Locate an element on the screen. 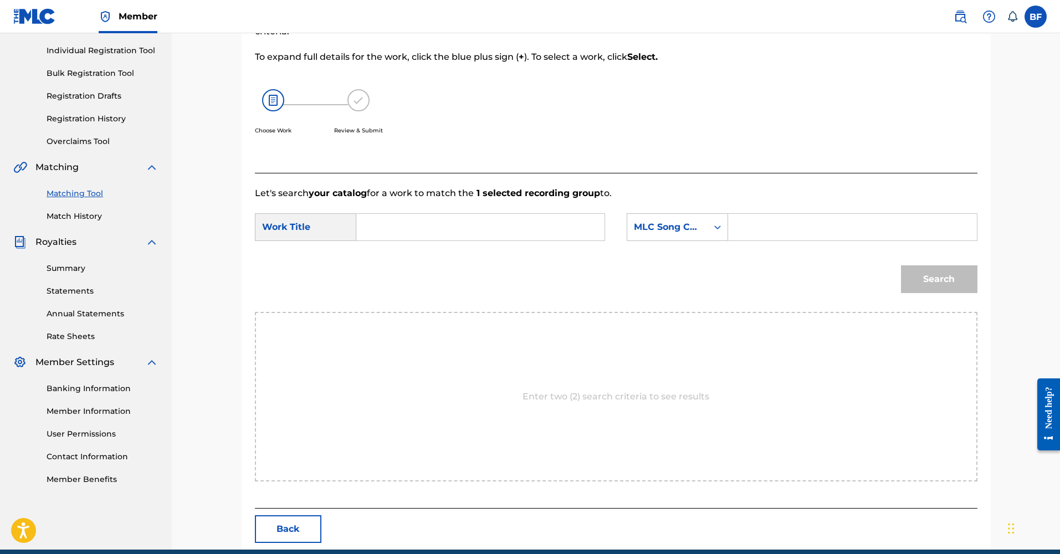 The width and height of the screenshot is (1060, 554). a: Contact Information is located at coordinates (103, 457).